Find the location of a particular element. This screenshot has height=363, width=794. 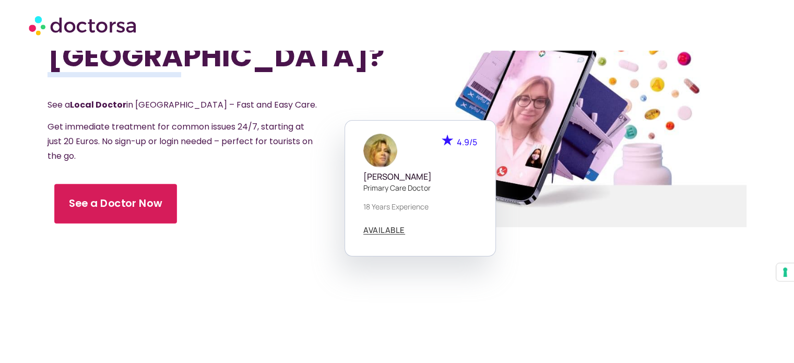

button: Your consent preferences for tracking technologies is located at coordinates (785, 272).